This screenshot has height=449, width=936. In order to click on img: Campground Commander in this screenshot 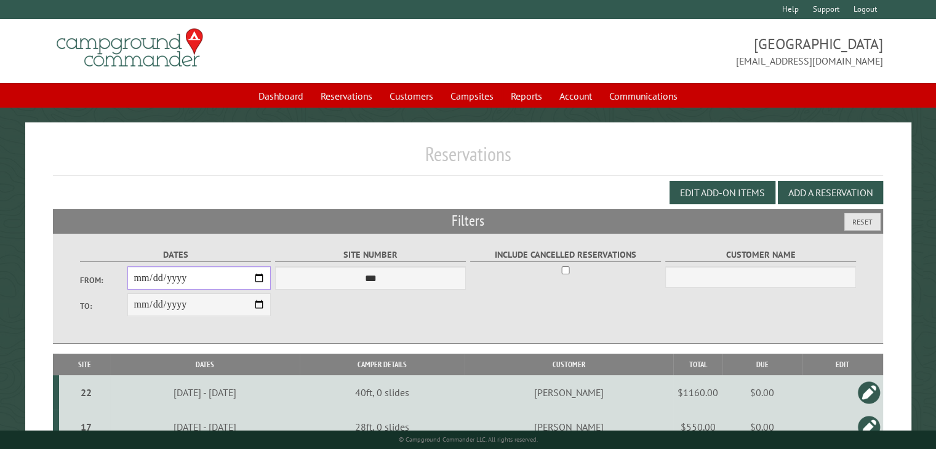, I will do `click(130, 48)`.